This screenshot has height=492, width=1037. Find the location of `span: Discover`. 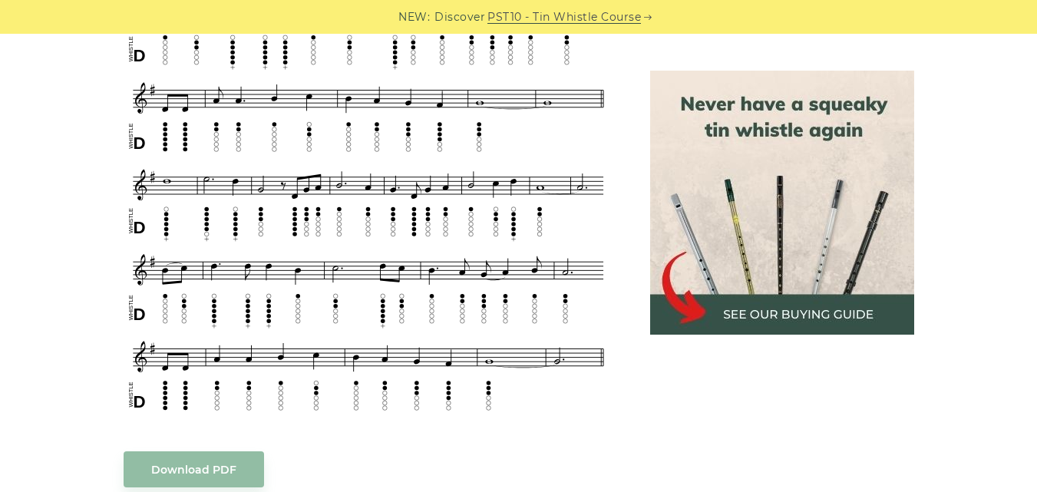

span: Discover is located at coordinates (460, 17).